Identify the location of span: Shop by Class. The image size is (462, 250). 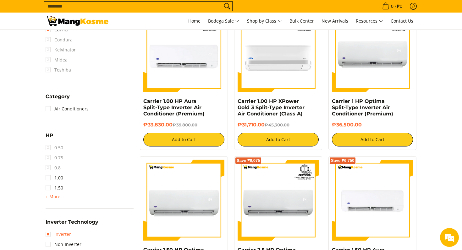
(264, 21).